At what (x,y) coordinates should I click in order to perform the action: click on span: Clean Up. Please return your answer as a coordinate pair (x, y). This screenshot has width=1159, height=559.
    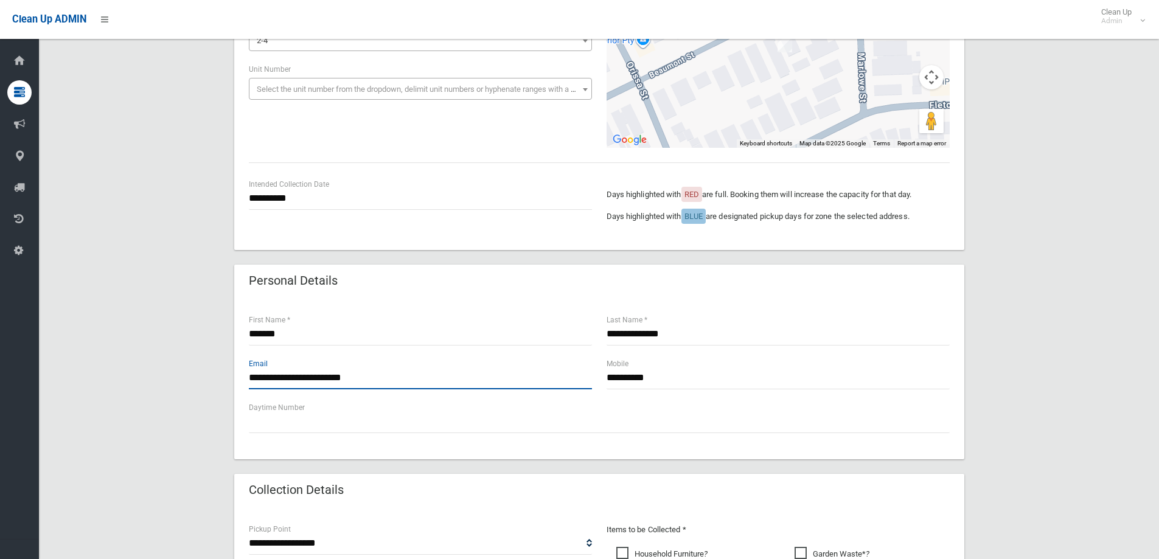
    Looking at the image, I should click on (1120, 16).